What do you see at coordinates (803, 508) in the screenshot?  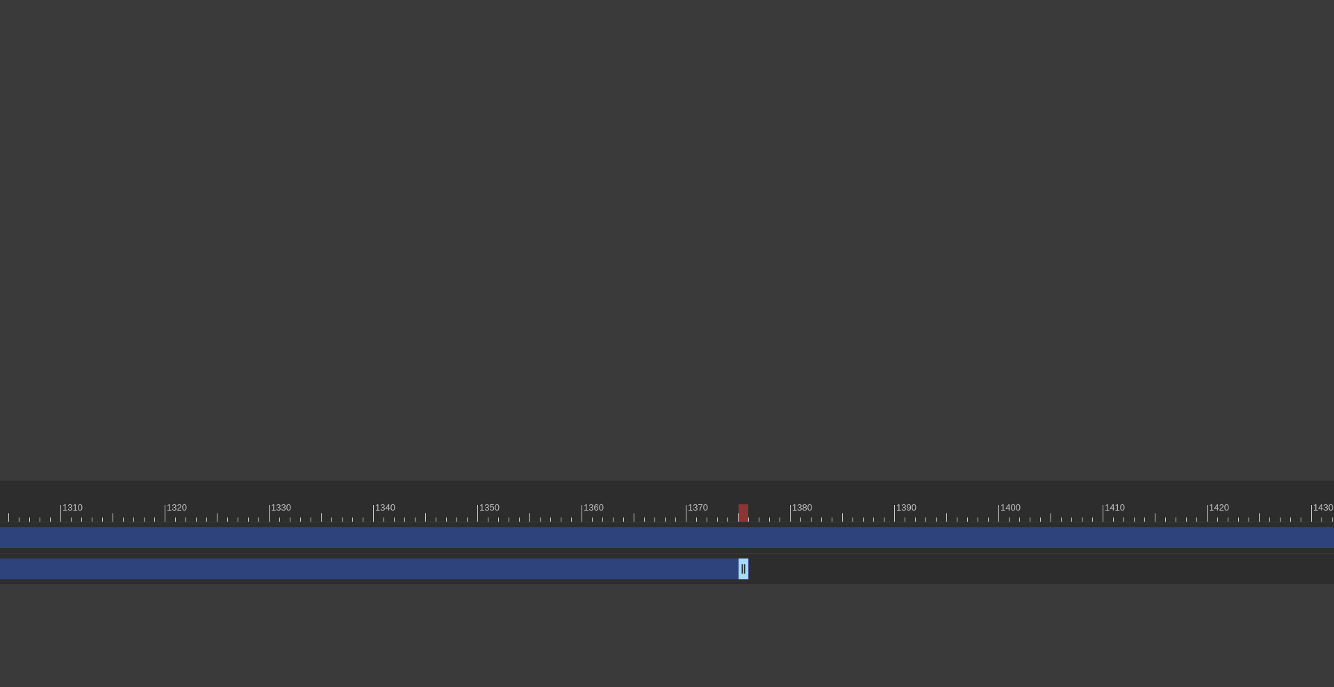 I see `div: 1380` at bounding box center [803, 508].